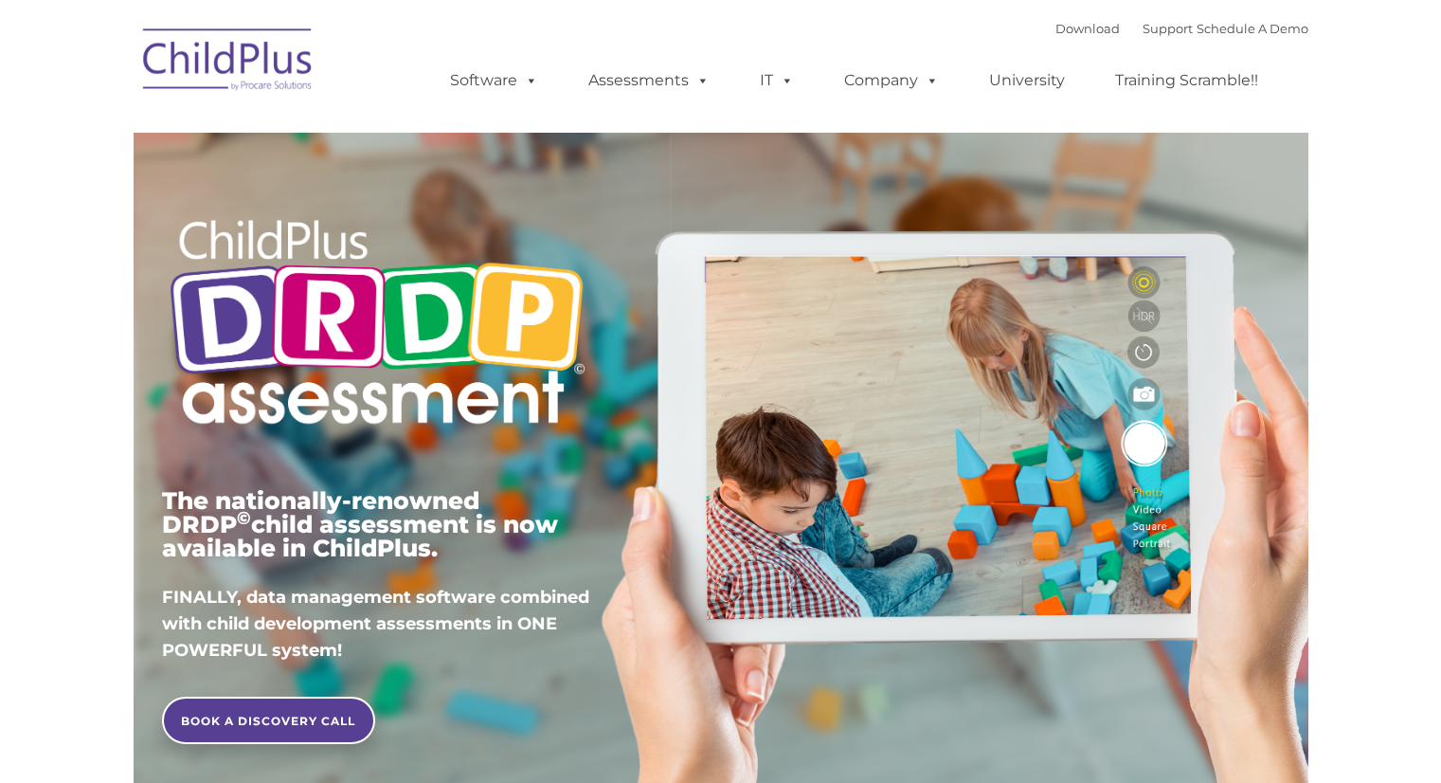  What do you see at coordinates (228, 63) in the screenshot?
I see `img: ChildPlus by Procare Solutions` at bounding box center [228, 63].